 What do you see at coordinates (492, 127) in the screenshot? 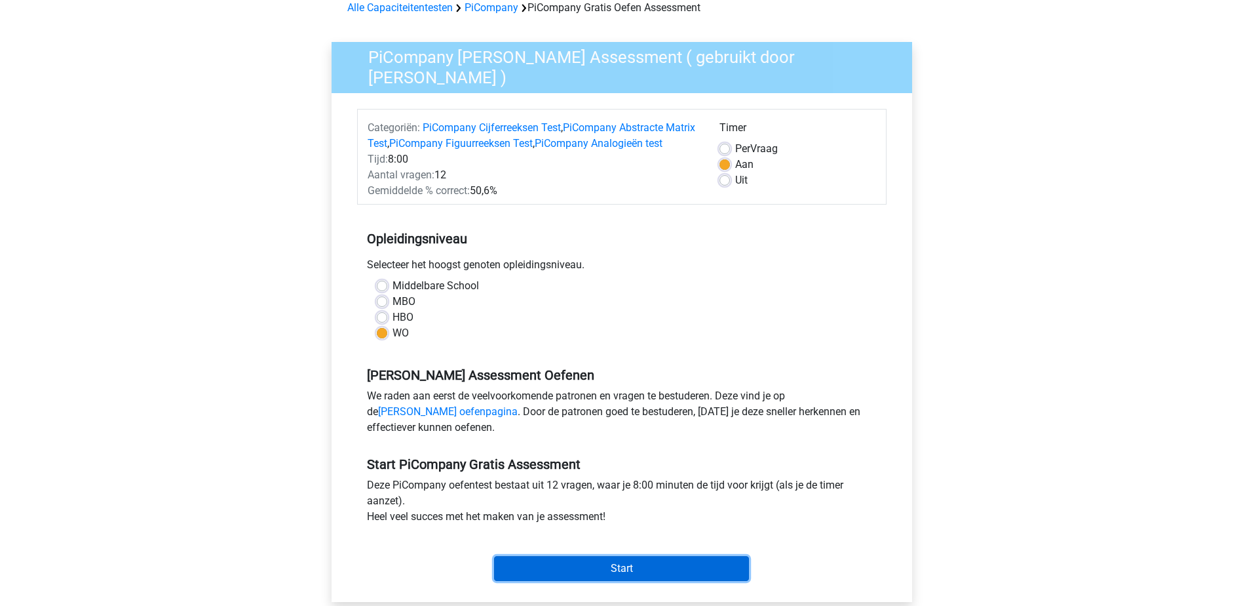
I see `a: PiCompany Cijferreeksen Test` at bounding box center [492, 127].